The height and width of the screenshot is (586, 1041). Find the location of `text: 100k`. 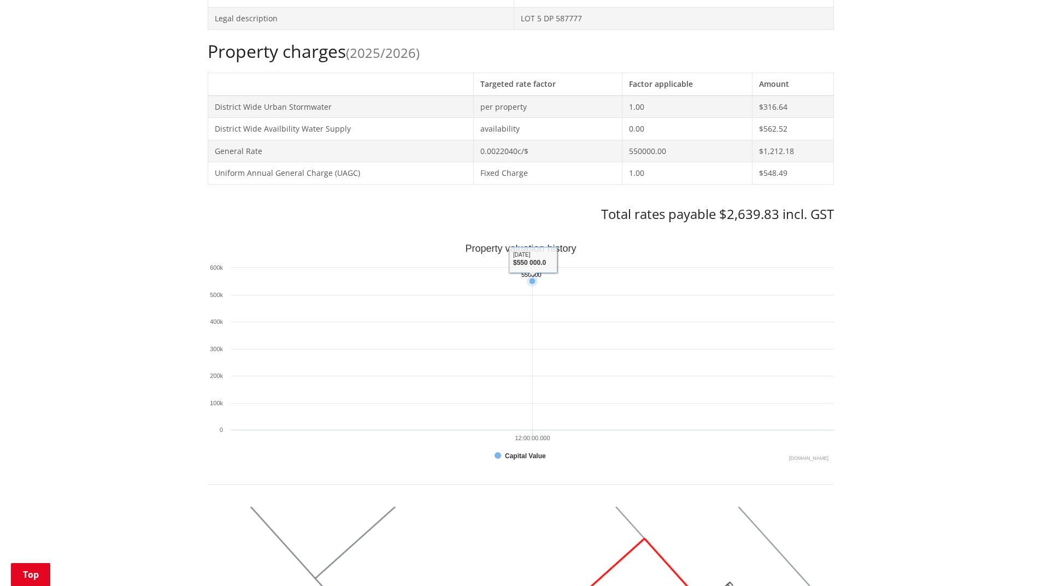

text: 100k is located at coordinates (216, 403).